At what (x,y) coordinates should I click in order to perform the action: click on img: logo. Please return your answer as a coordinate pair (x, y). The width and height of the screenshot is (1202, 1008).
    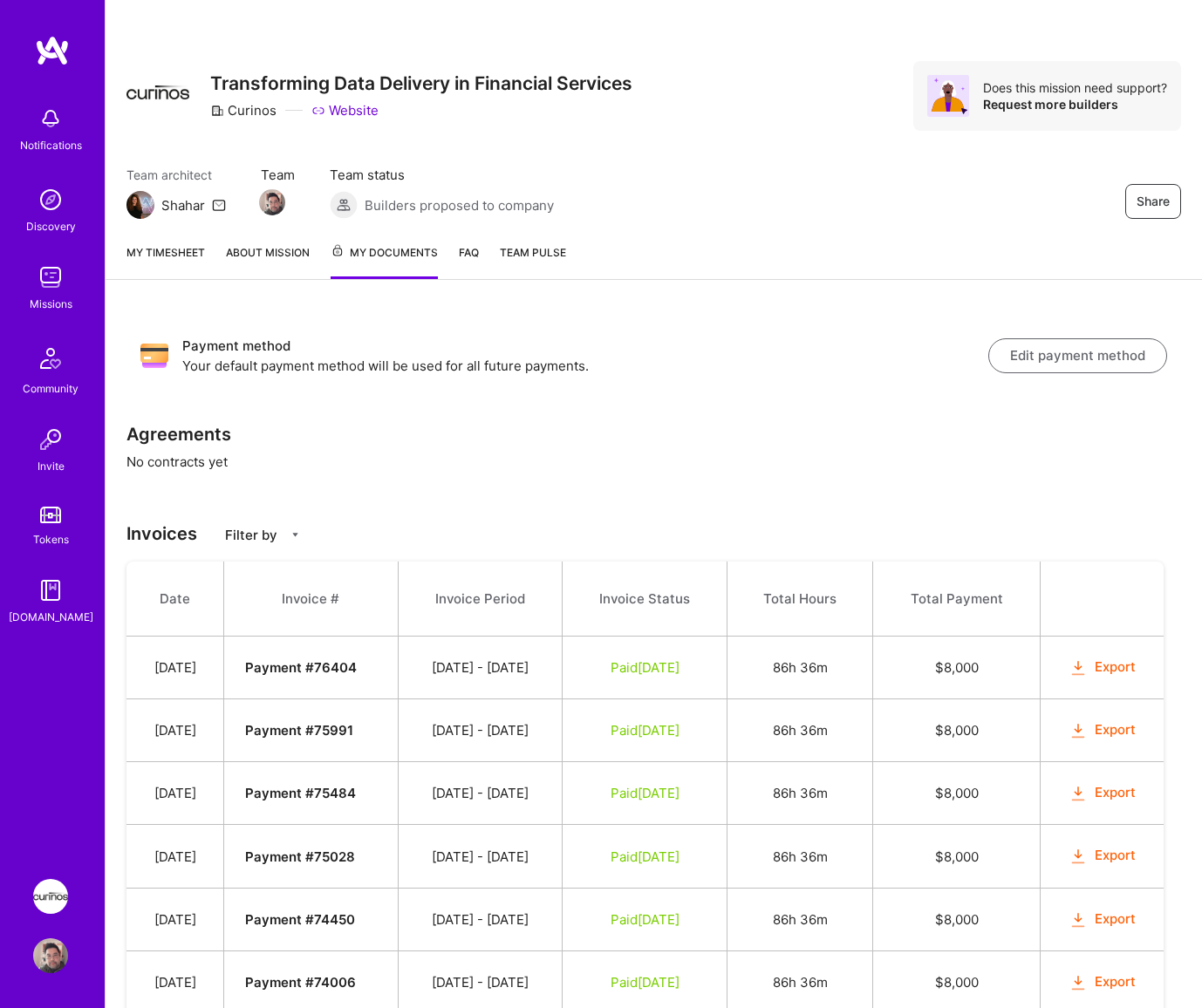
    Looking at the image, I should click on (52, 51).